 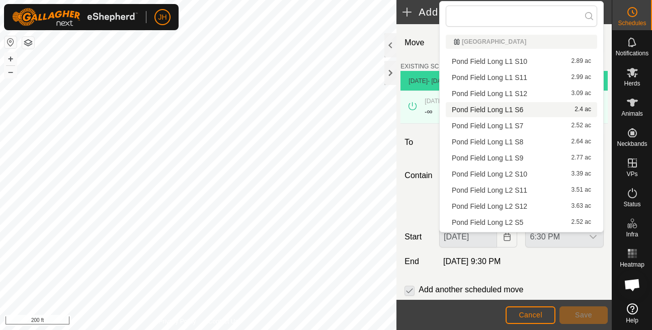 What do you see at coordinates (417, 43) in the screenshot?
I see `label: Move` at bounding box center [417, 43].